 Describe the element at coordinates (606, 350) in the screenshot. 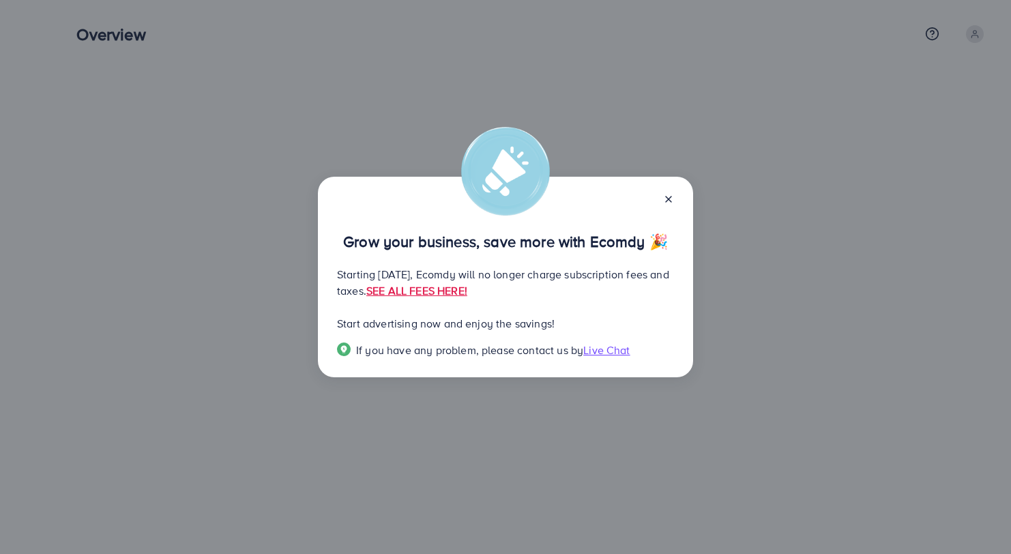

I see `span: Live Chat` at that location.